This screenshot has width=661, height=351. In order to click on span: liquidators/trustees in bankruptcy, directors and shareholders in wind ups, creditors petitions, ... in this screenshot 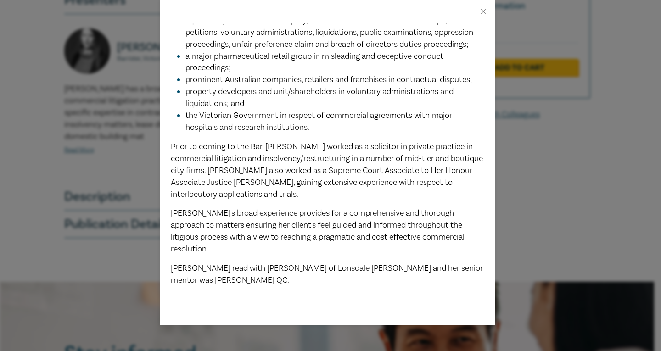, I will do `click(333, 32)`.